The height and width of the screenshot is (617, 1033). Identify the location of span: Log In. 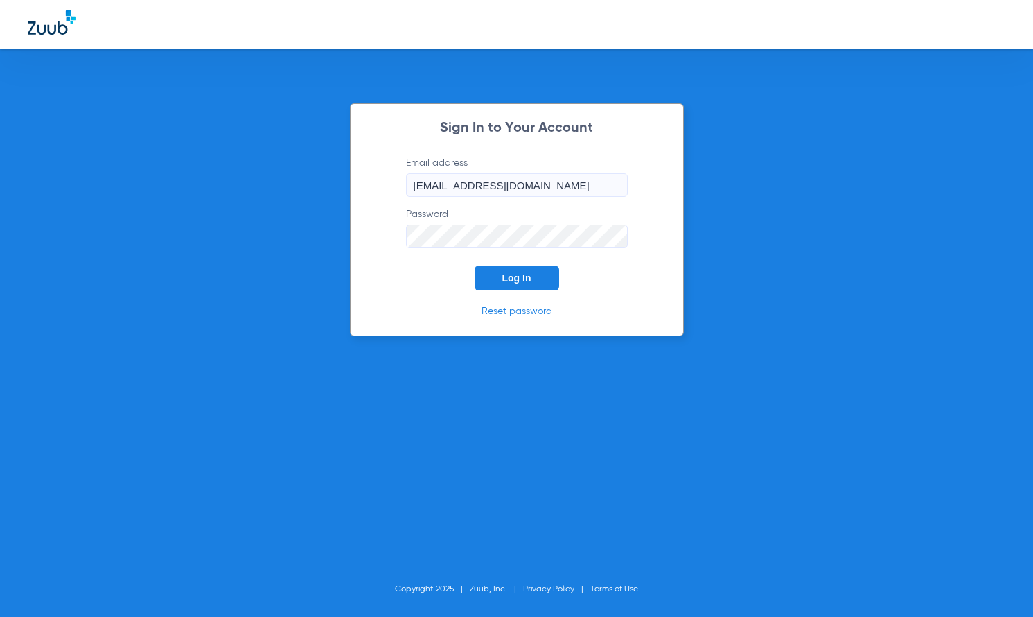
(517, 278).